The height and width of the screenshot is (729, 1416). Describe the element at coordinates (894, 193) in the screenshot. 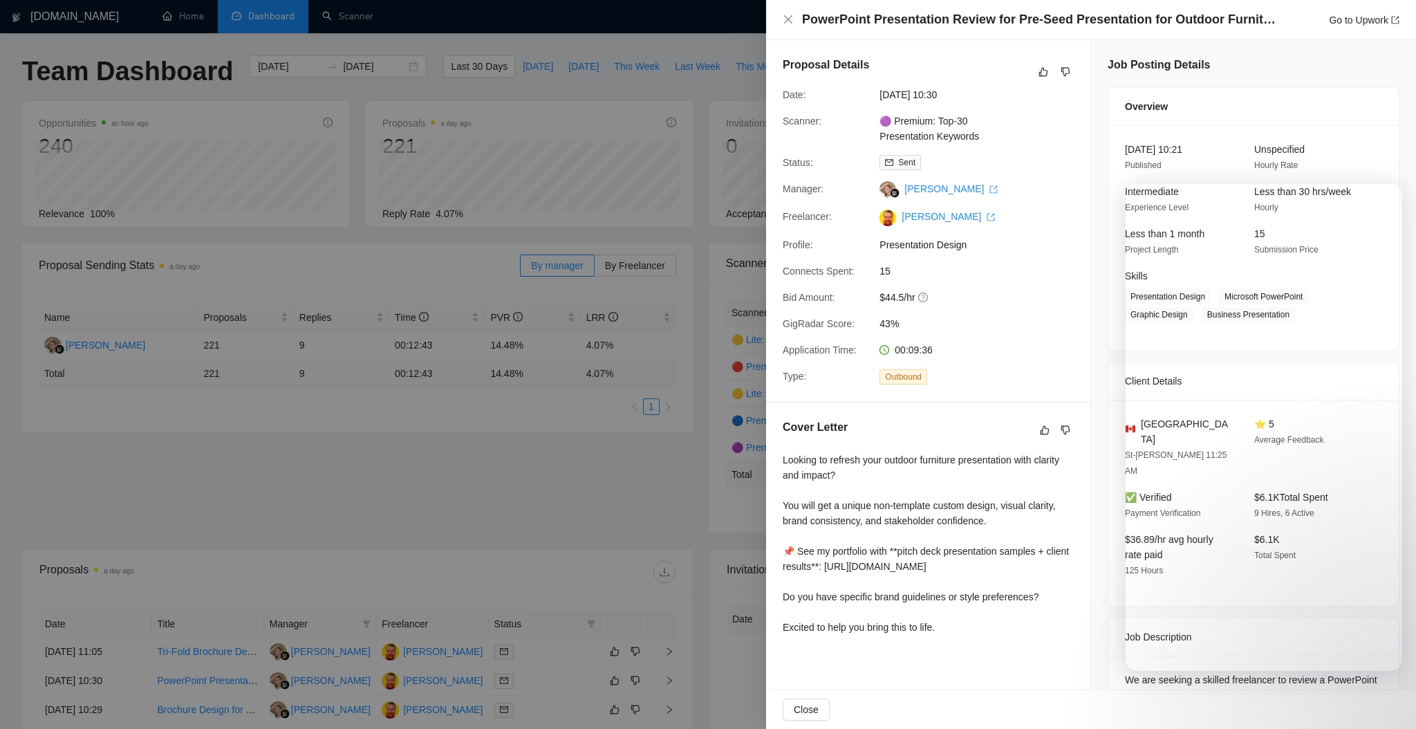

I see `img: gigradar-bm.png` at that location.